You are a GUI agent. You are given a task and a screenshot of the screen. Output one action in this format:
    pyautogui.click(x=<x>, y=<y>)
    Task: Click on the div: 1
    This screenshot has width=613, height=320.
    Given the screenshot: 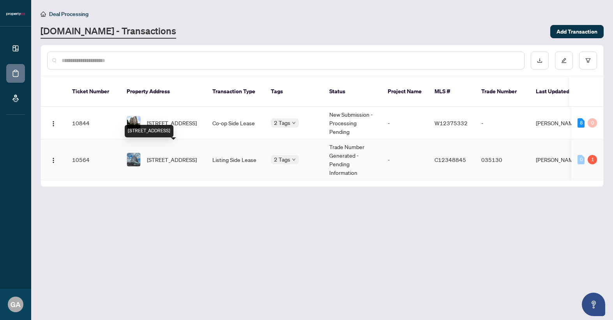 What is the action you would take?
    pyautogui.click(x=593, y=160)
    